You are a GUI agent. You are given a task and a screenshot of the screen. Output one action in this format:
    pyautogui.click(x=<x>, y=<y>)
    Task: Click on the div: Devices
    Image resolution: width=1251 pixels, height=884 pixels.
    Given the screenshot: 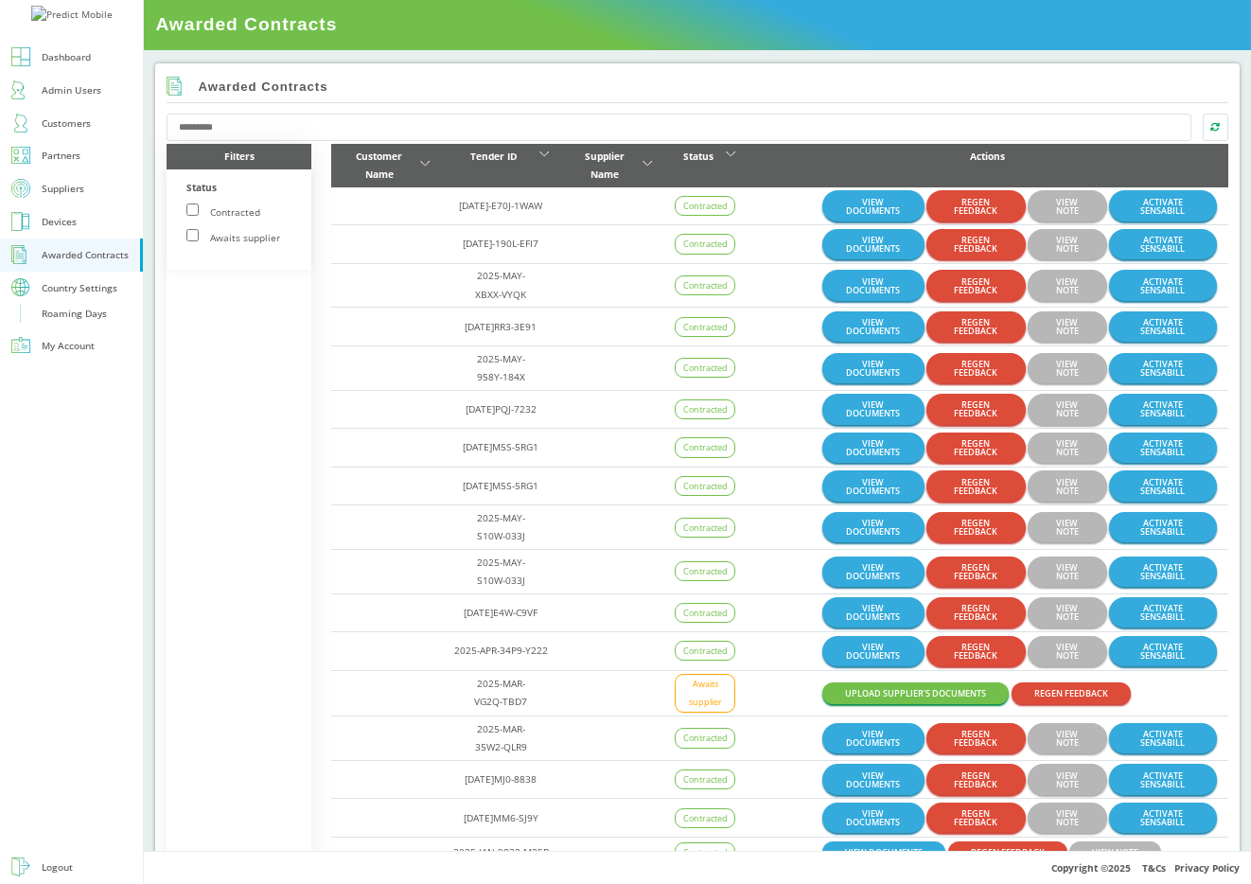 What is the action you would take?
    pyautogui.click(x=59, y=221)
    